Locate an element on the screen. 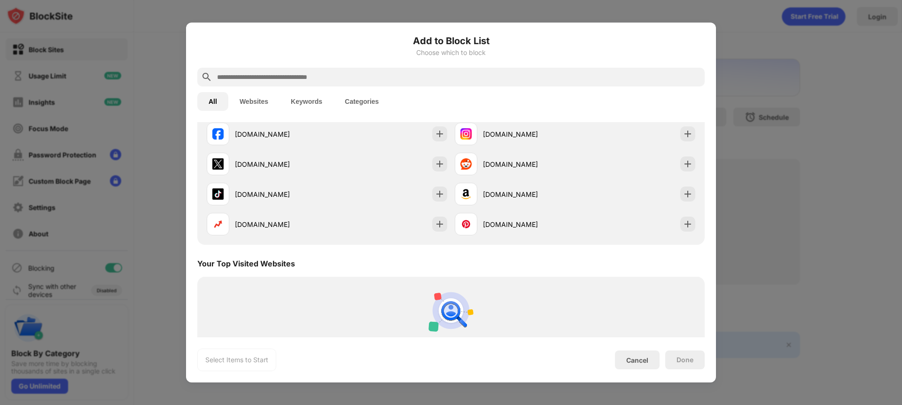  img: personal-suggestions.svg is located at coordinates (451, 311).